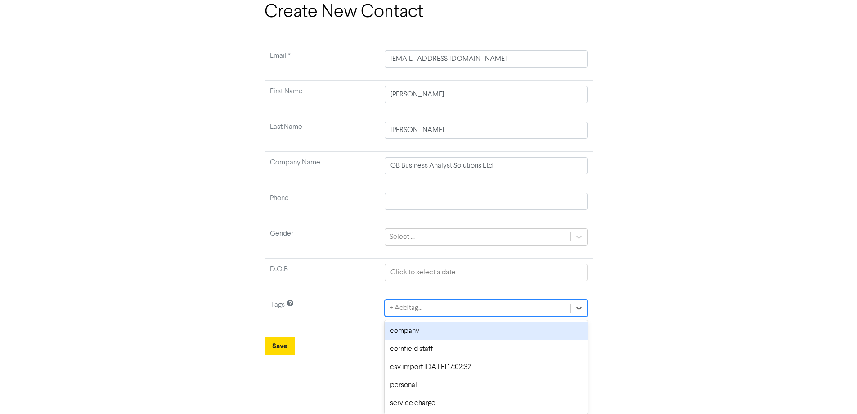 The height and width of the screenshot is (414, 857). I want to click on td: Gender, so click(322, 240).